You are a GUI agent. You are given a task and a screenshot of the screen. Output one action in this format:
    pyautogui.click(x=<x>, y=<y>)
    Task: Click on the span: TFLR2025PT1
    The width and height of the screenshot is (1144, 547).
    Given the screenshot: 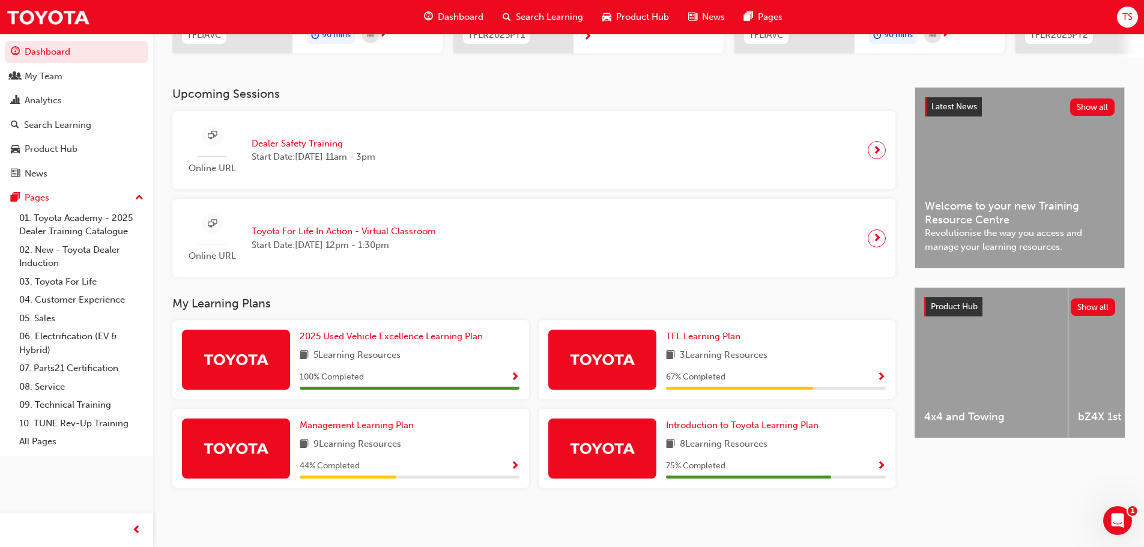 What is the action you would take?
    pyautogui.click(x=496, y=35)
    